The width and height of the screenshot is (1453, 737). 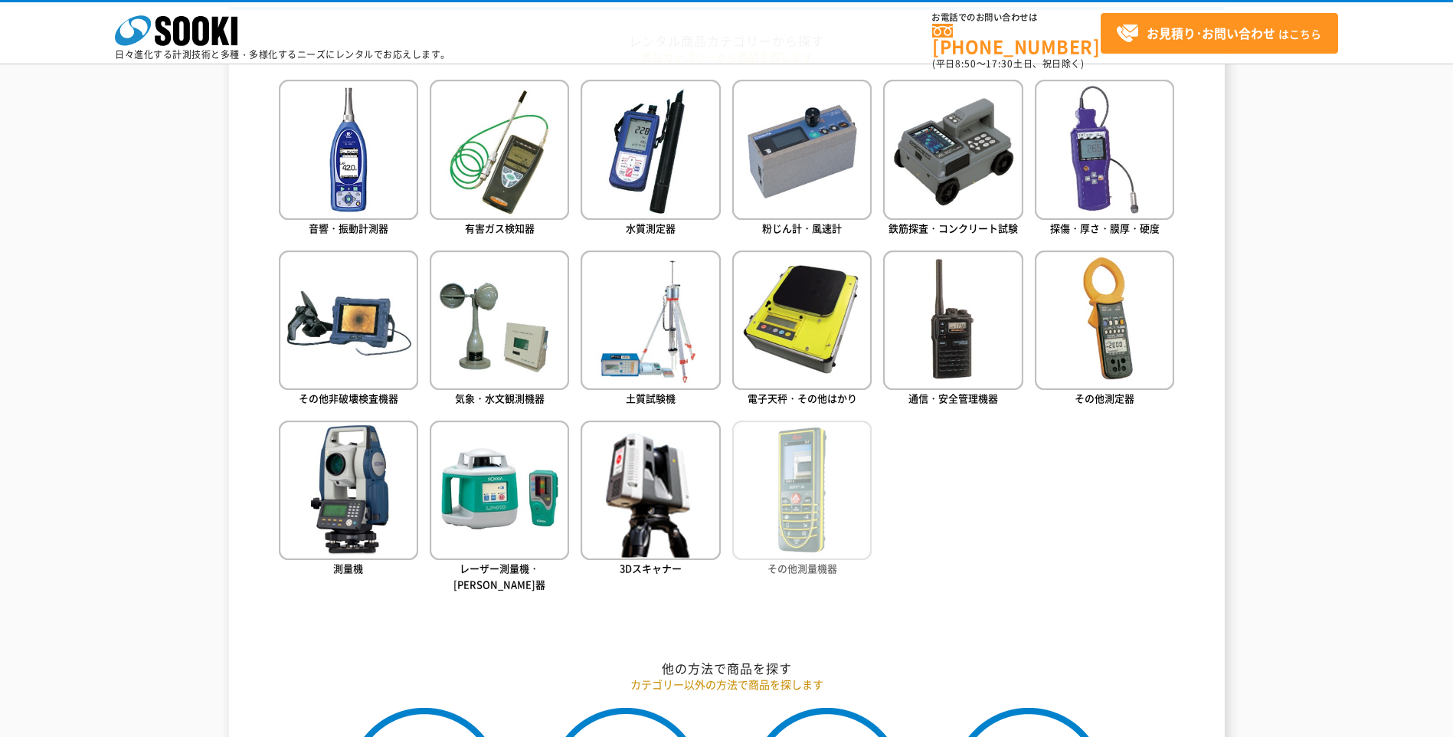 I want to click on img: その他測量機器, so click(x=802, y=490).